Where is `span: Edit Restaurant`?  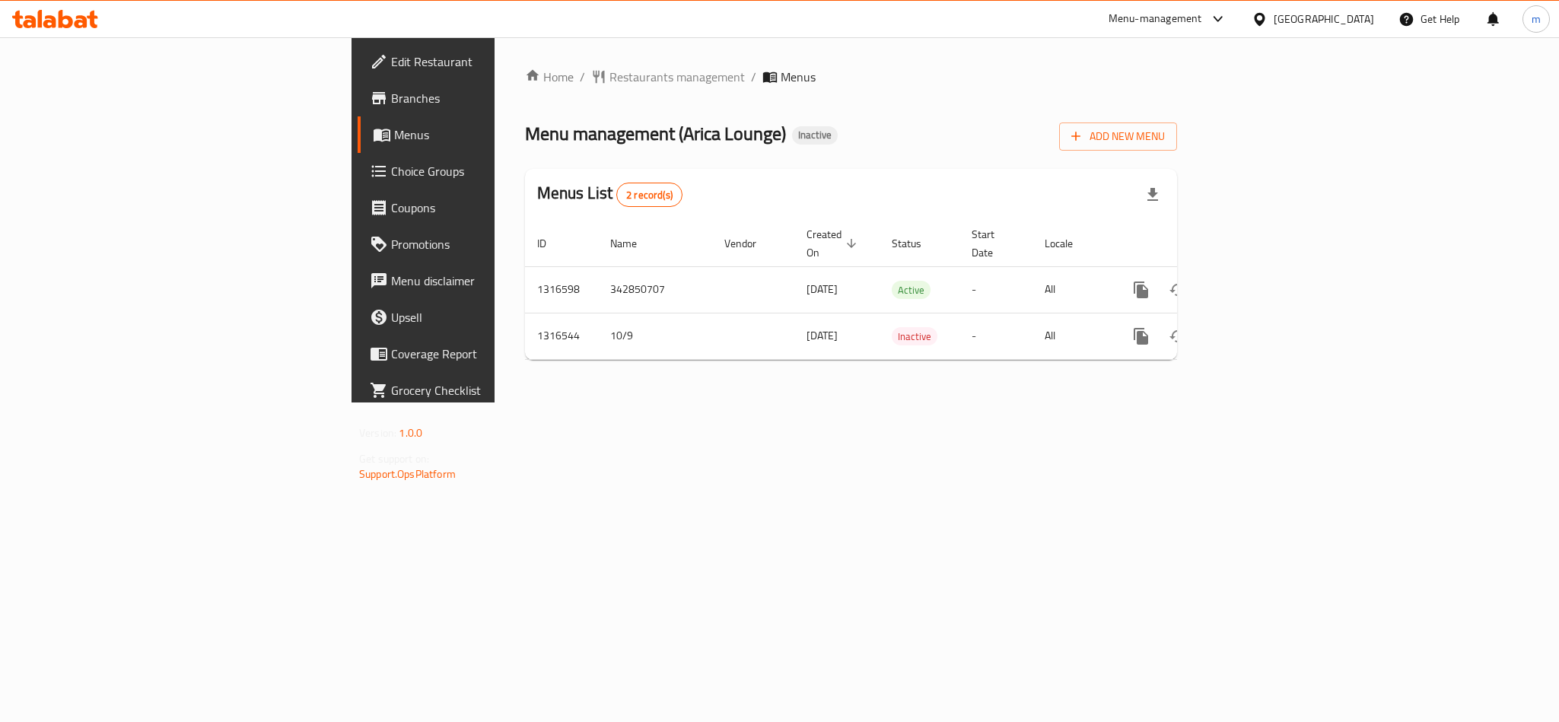 span: Edit Restaurant is located at coordinates (495, 62).